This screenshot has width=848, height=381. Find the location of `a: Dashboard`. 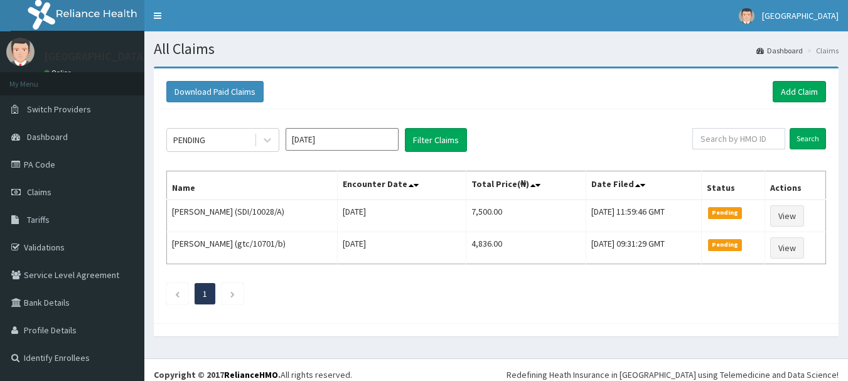

a: Dashboard is located at coordinates (779, 50).